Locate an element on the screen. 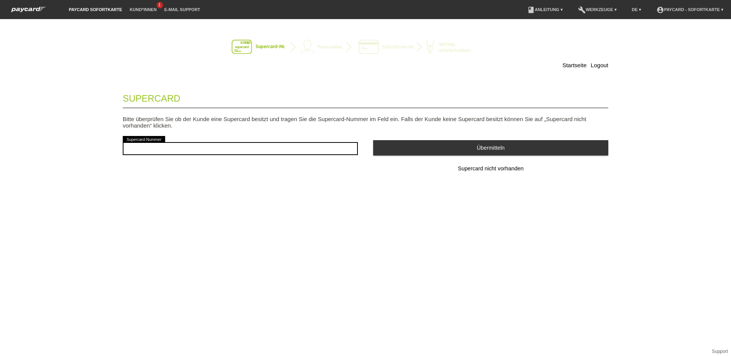 This screenshot has width=731, height=356. span: Übermitteln is located at coordinates (491, 148).